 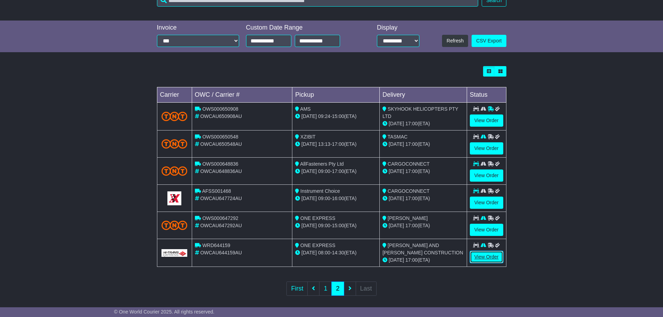 I want to click on span: SKYHOOK HELICOPTERS PTY LTD, so click(x=421, y=112).